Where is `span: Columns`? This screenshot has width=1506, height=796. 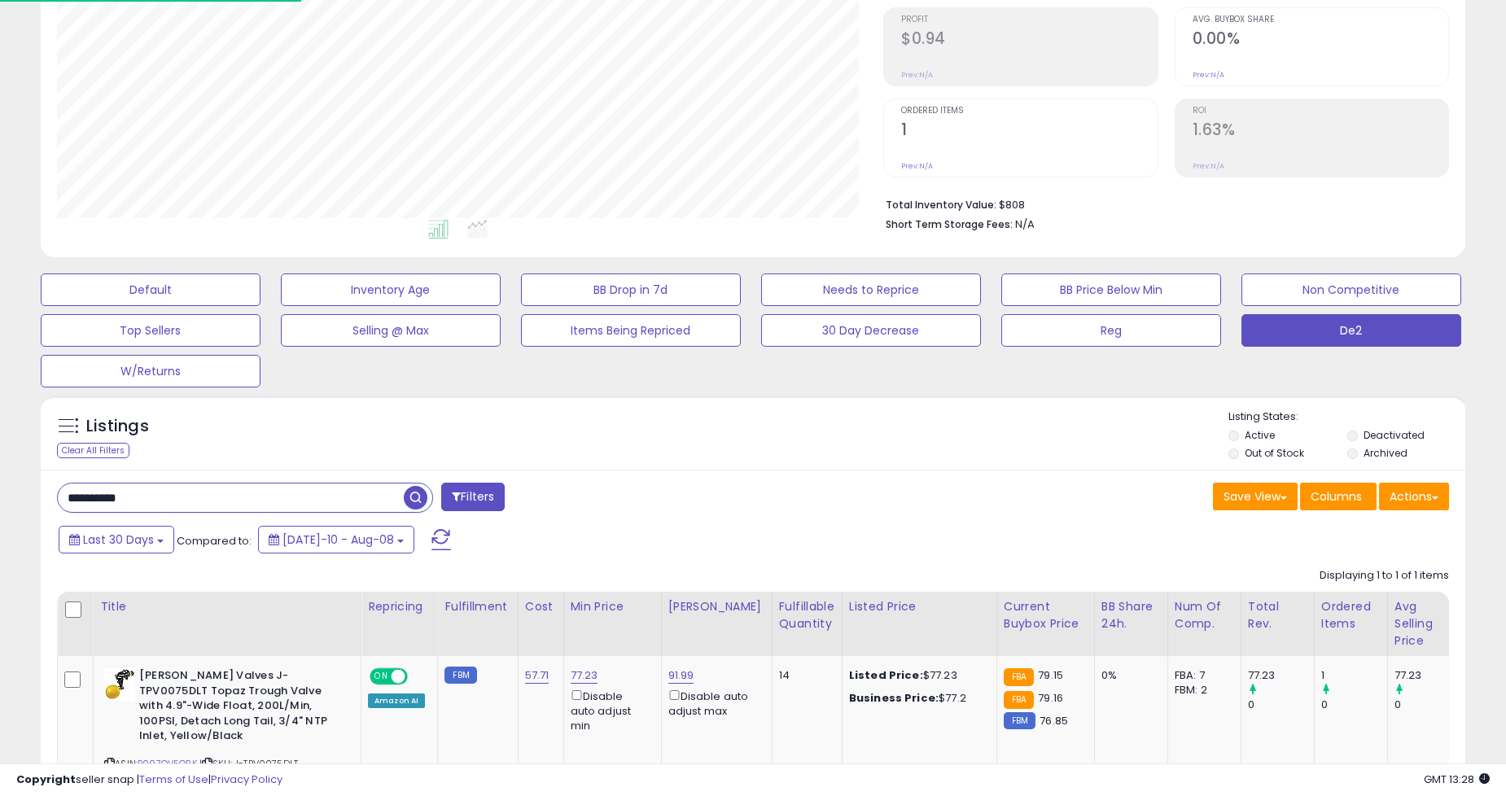
span: Columns is located at coordinates (1336, 497).